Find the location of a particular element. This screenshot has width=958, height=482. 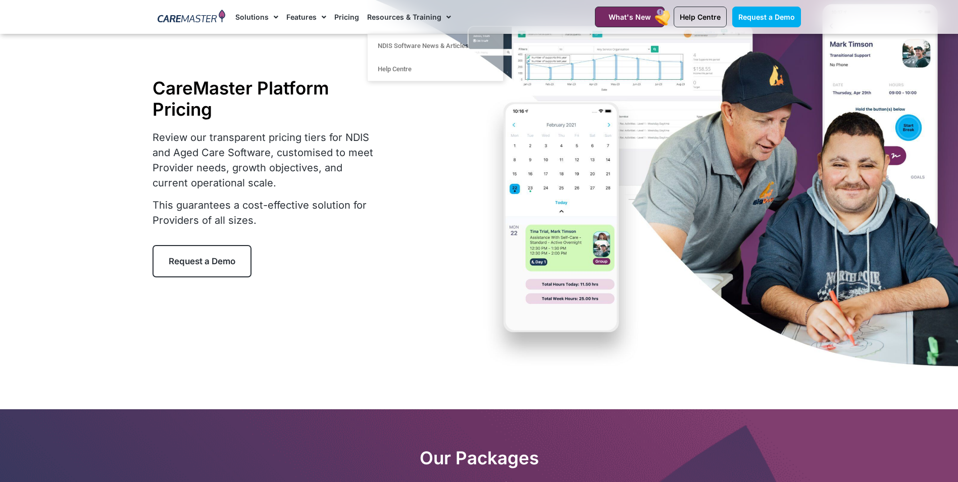

span: Help Centre is located at coordinates (700, 17).